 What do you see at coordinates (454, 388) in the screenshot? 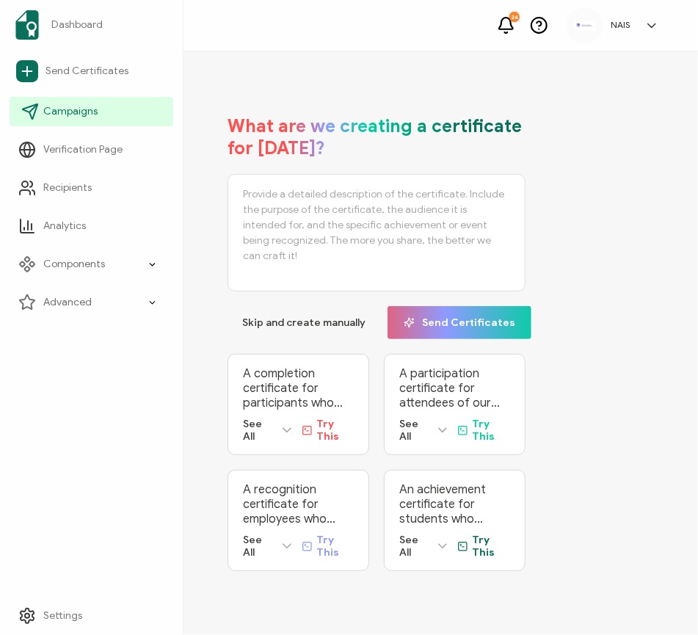
I see `p: A participation certificate for attendees of our Annual AI & Machine Learning Summit, which broug...` at bounding box center [454, 388].